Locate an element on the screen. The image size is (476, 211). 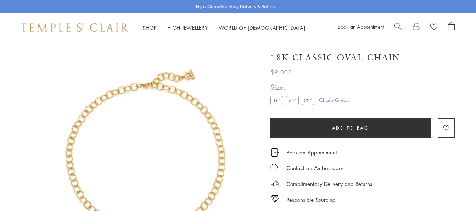
a: Chain Guide is located at coordinates (334, 100).